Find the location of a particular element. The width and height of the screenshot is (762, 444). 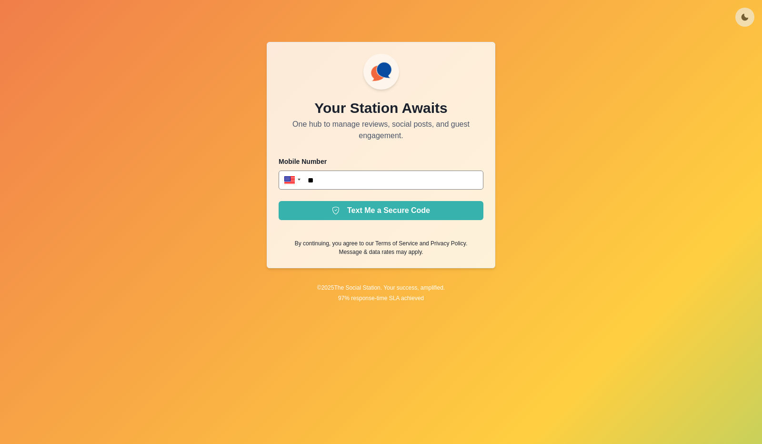

a: Terms of Service is located at coordinates (396, 243).